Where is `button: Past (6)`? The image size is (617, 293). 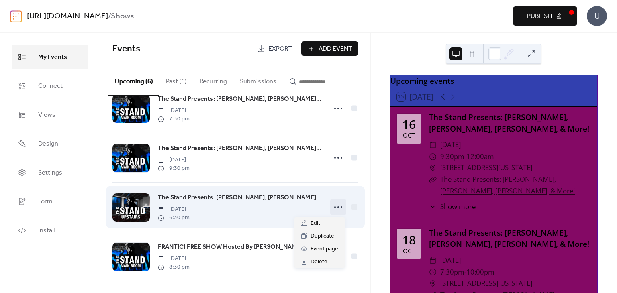
button: Past (6) is located at coordinates (176, 80).